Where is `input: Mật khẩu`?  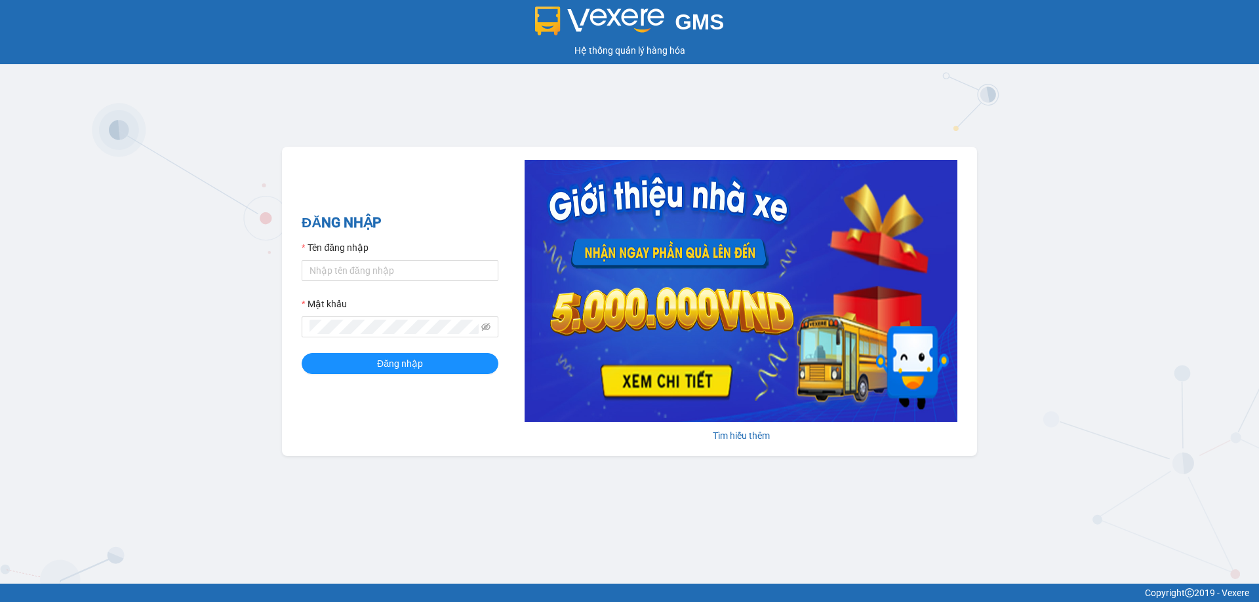 input: Mật khẩu is located at coordinates (394, 327).